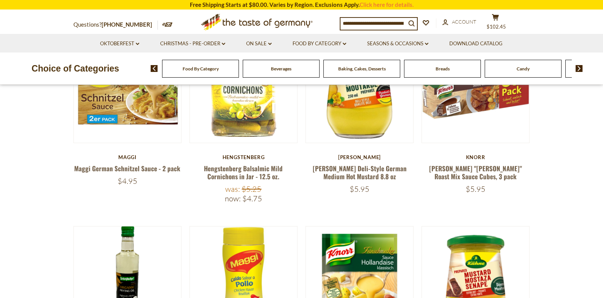 The image size is (603, 298). Describe the element at coordinates (523, 68) in the screenshot. I see `span: Candy` at that location.